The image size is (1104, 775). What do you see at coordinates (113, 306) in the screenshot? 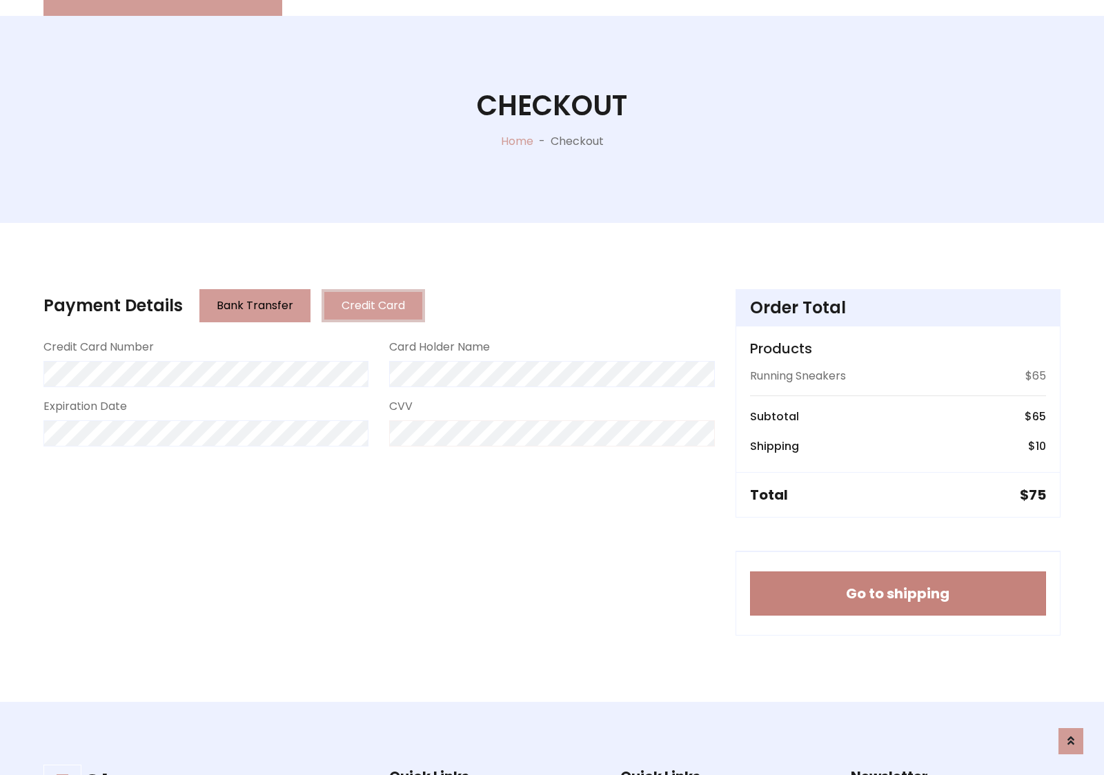
I see `h4: Payment Details` at bounding box center [113, 306].